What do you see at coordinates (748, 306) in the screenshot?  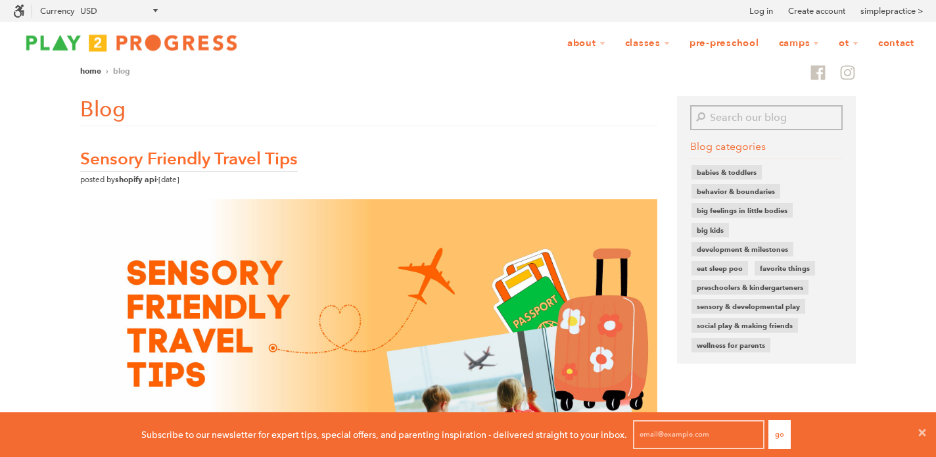 I see `a: Sensory & developmental play` at bounding box center [748, 306].